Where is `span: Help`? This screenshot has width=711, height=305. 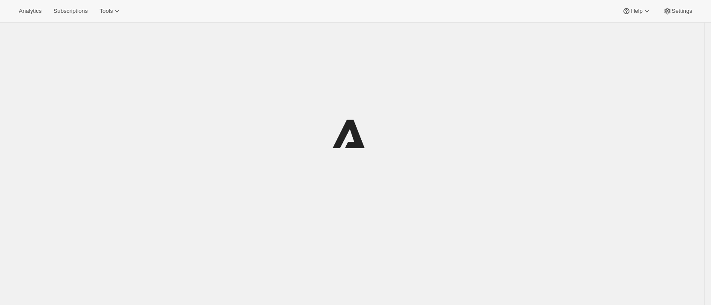 span: Help is located at coordinates (637, 11).